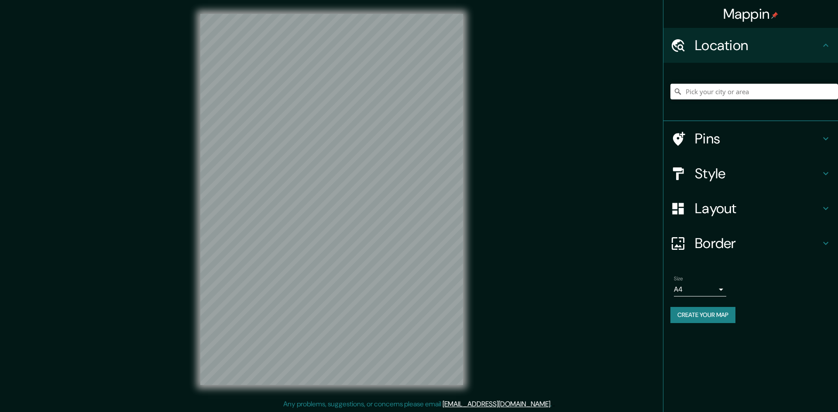 This screenshot has width=838, height=412. I want to click on button: Create your map, so click(703, 315).